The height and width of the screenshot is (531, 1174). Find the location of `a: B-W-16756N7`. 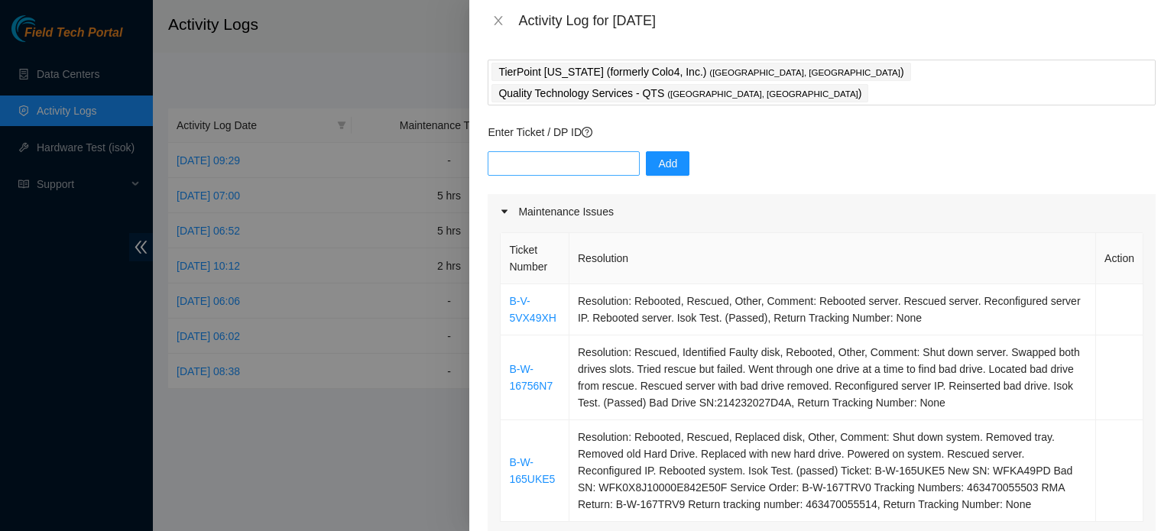

a: B-W-16756N7 is located at coordinates (530, 378).